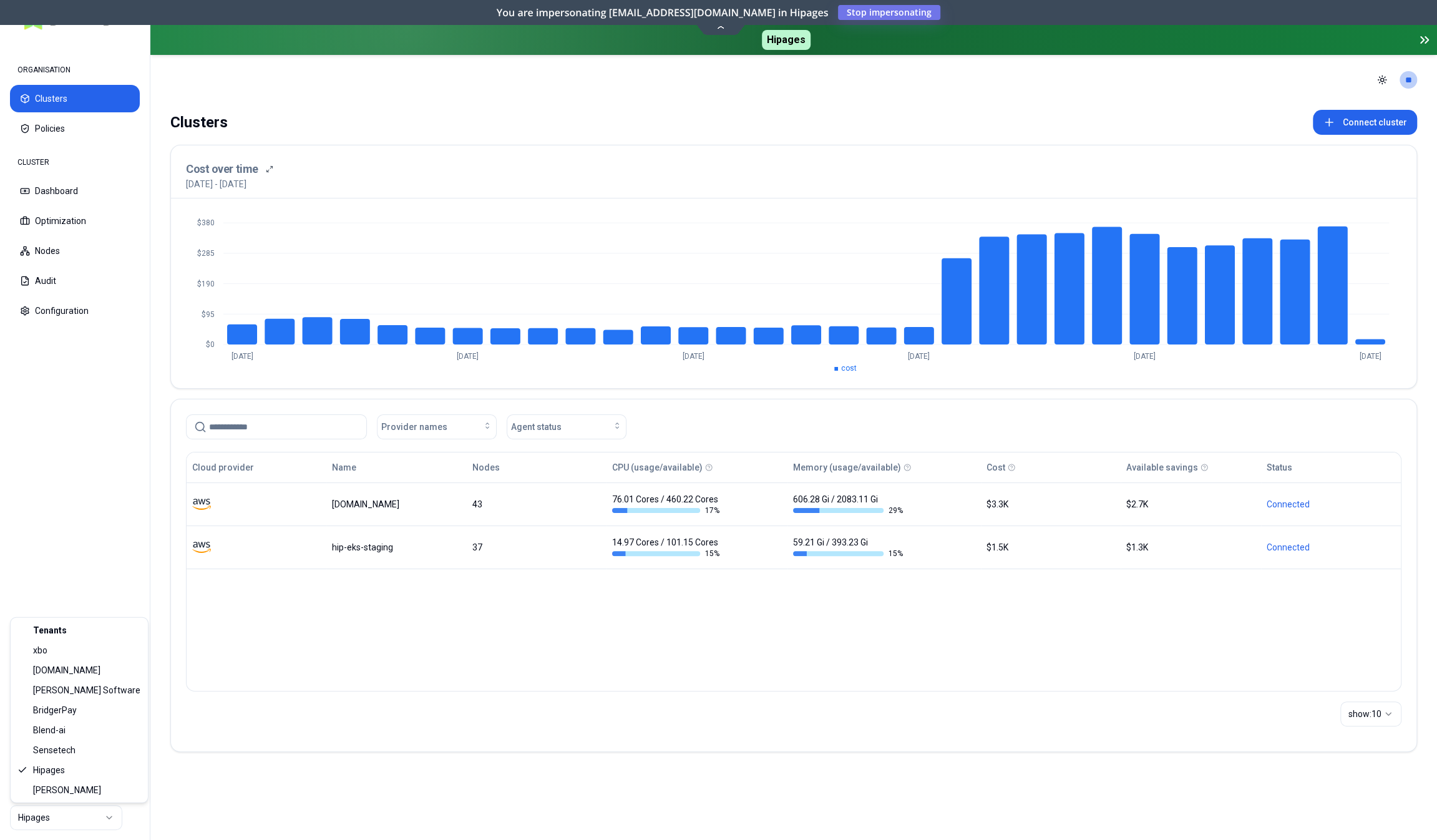 This screenshot has height=840, width=1437. What do you see at coordinates (55, 710) in the screenshot?
I see `span: BridgerPay` at bounding box center [55, 710].